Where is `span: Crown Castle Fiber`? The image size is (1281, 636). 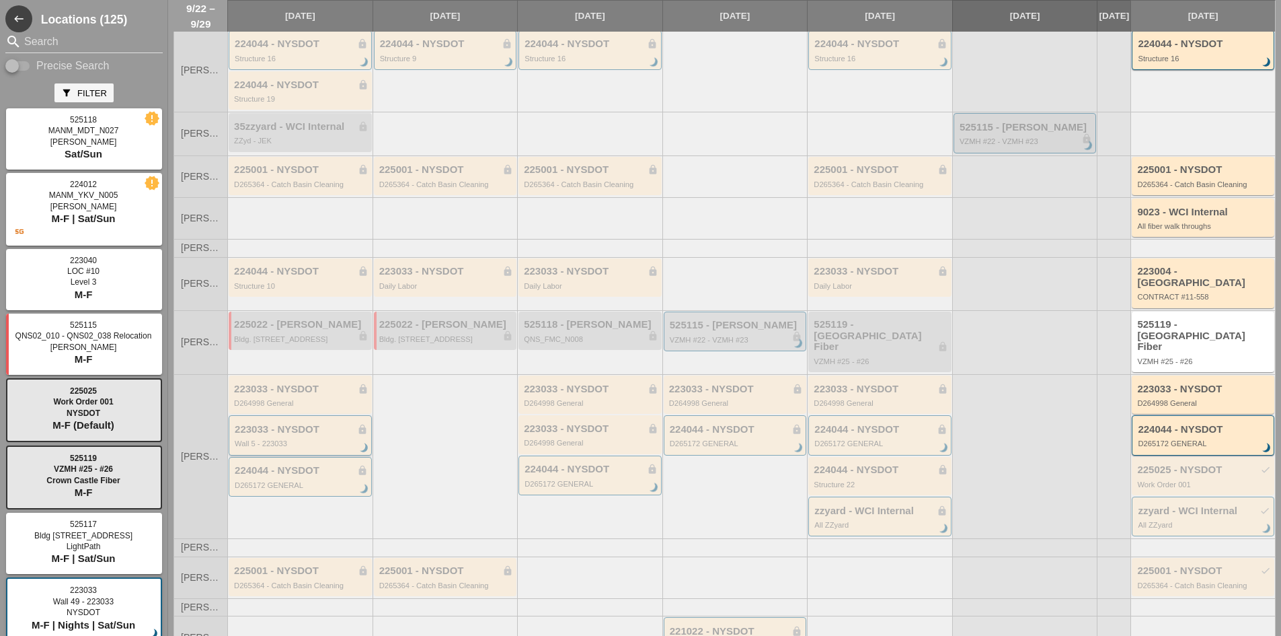 span: Crown Castle Fiber is located at coordinates (83, 480).